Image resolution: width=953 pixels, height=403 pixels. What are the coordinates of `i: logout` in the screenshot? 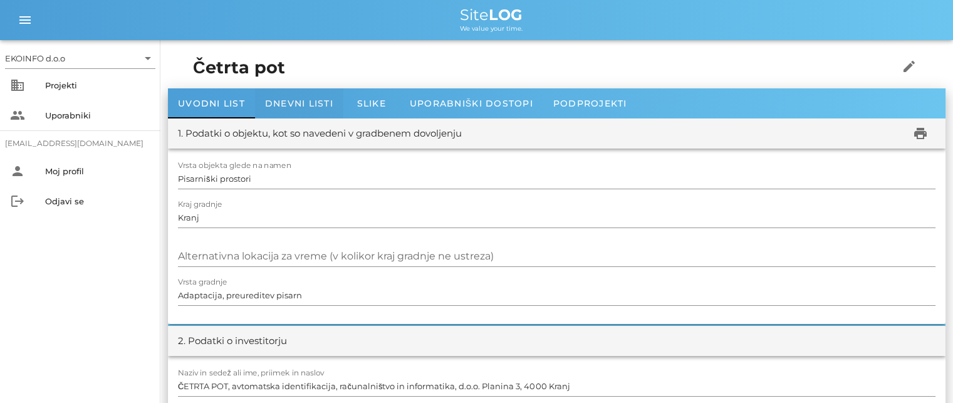 It's located at (18, 201).